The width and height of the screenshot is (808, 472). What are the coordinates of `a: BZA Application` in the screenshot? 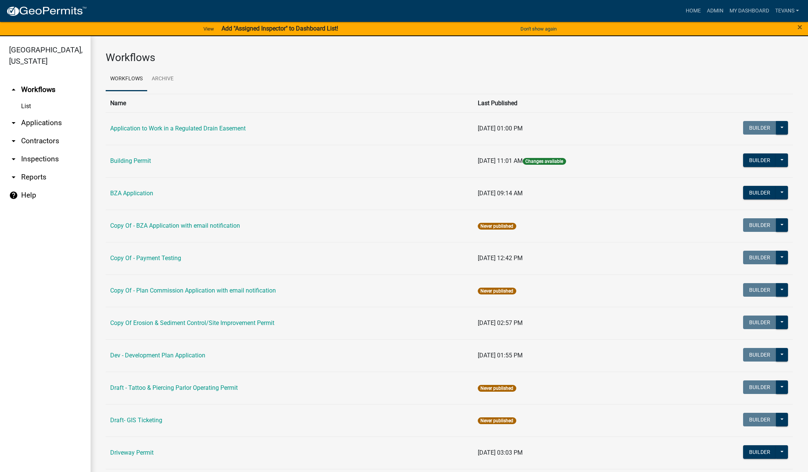 It's located at (132, 193).